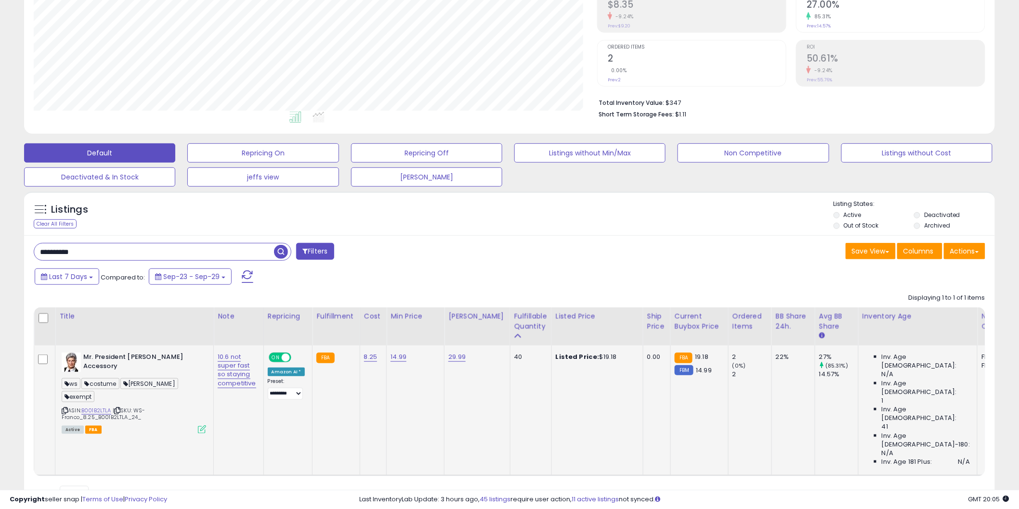 The image size is (1019, 509). What do you see at coordinates (103, 499) in the screenshot?
I see `a: Terms of Use` at bounding box center [103, 499].